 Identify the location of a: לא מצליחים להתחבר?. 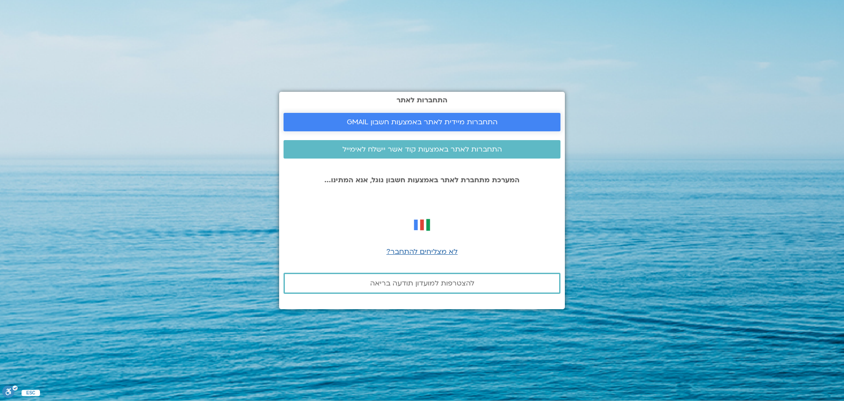
(422, 252).